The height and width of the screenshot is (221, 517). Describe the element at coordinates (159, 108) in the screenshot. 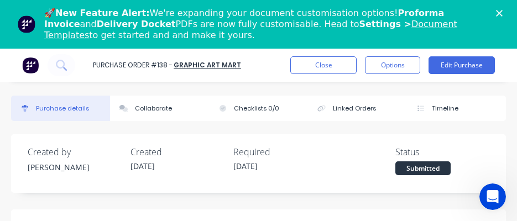

I see `button: Collaborate` at that location.